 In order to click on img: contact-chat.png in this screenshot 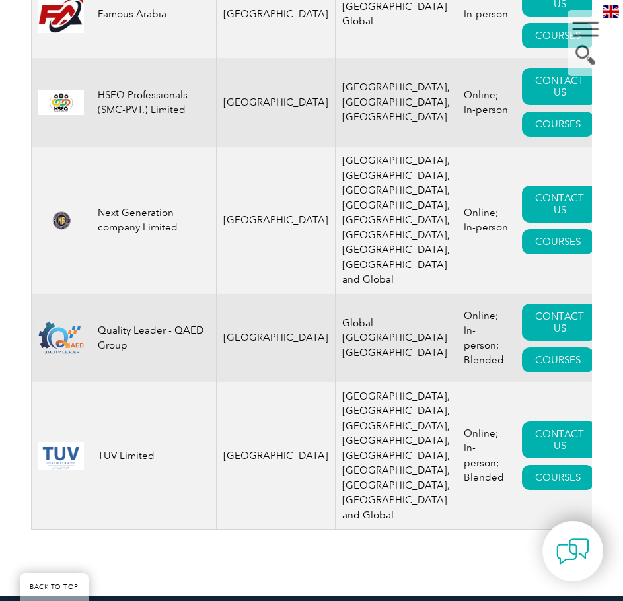, I will do `click(573, 552)`.